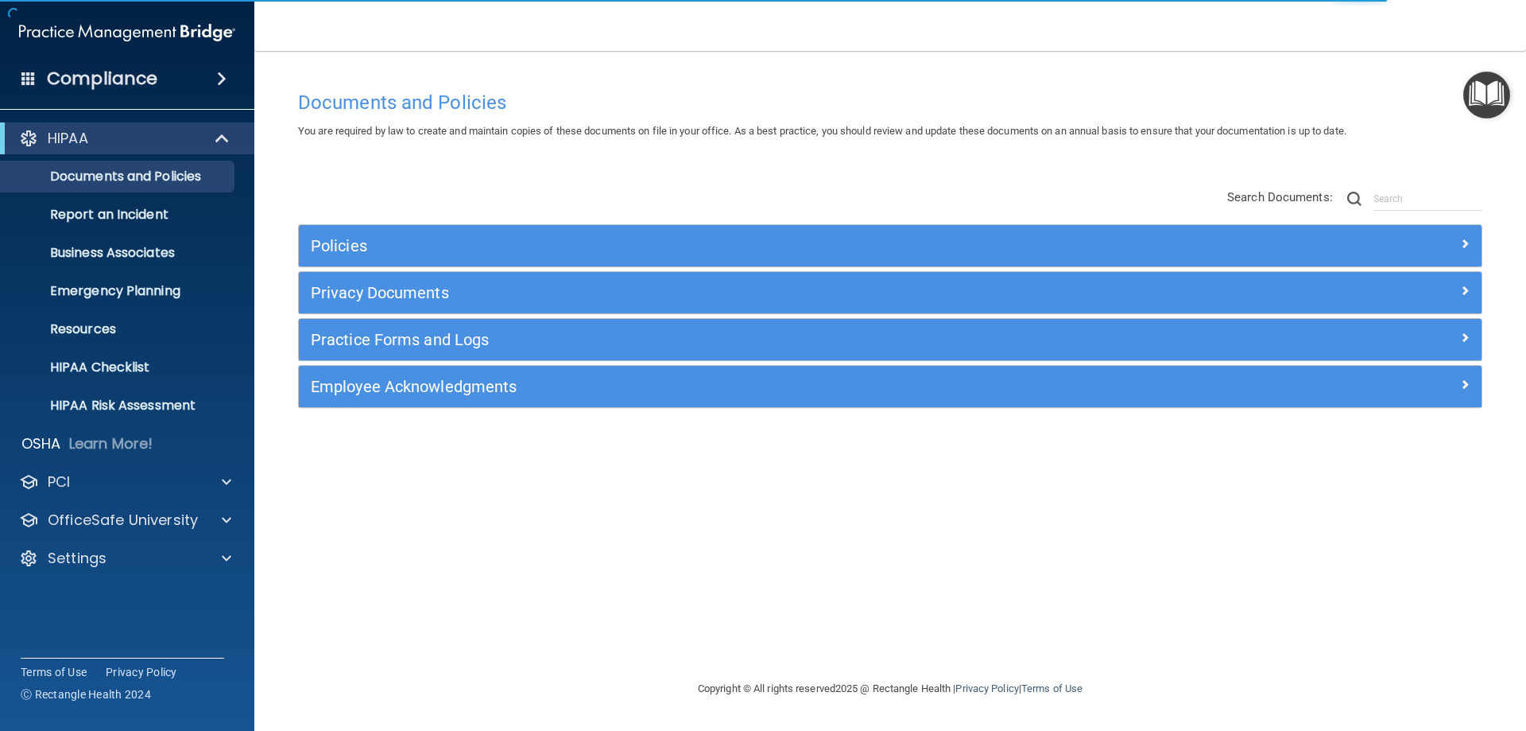 This screenshot has height=731, width=1526. What do you see at coordinates (890, 688) in the screenshot?
I see `div: Copyright © All rights reserved 2025 @ Rectangle Health | |` at bounding box center [890, 688].